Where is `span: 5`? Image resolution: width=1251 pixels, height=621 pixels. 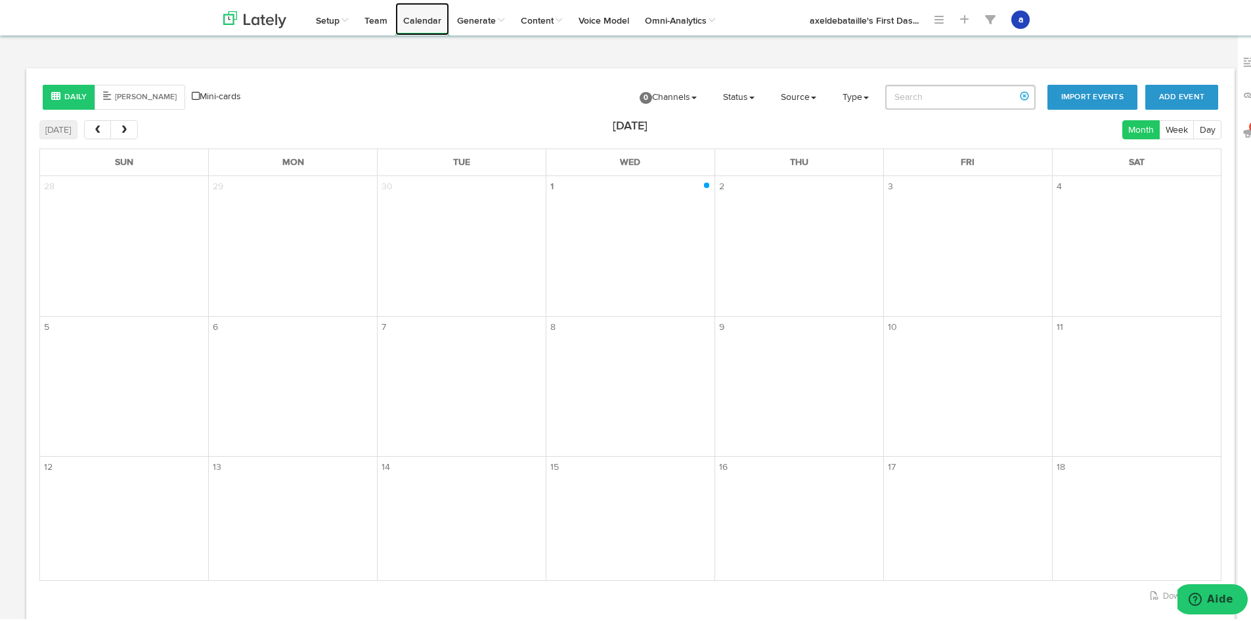 span: 5 is located at coordinates (47, 324).